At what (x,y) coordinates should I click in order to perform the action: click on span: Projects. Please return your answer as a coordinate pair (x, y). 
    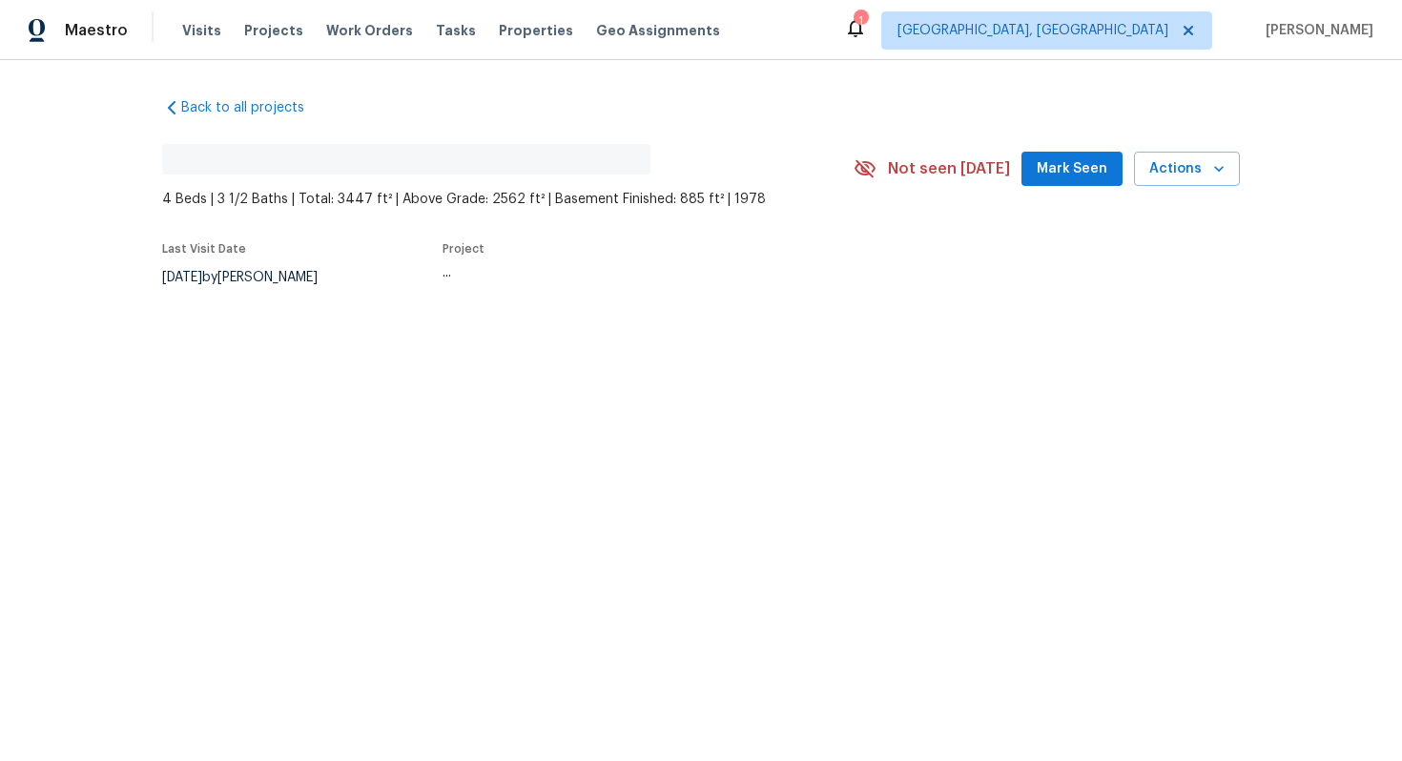
    Looking at the image, I should click on (274, 31).